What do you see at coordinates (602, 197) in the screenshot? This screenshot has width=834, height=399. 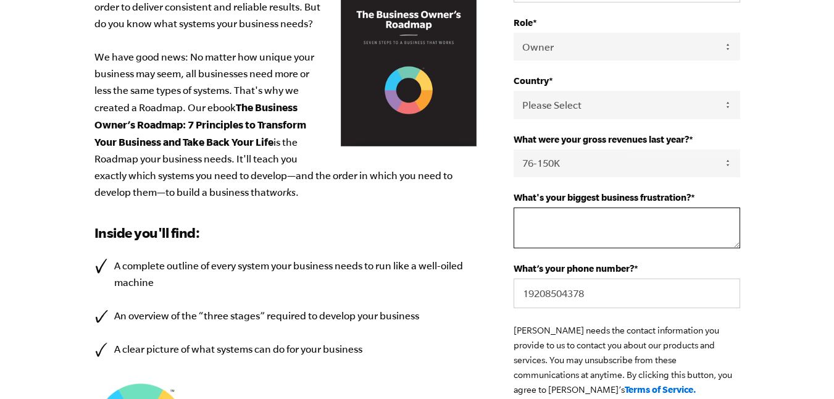 I see `span: What's your biggest business frustration?` at bounding box center [602, 197].